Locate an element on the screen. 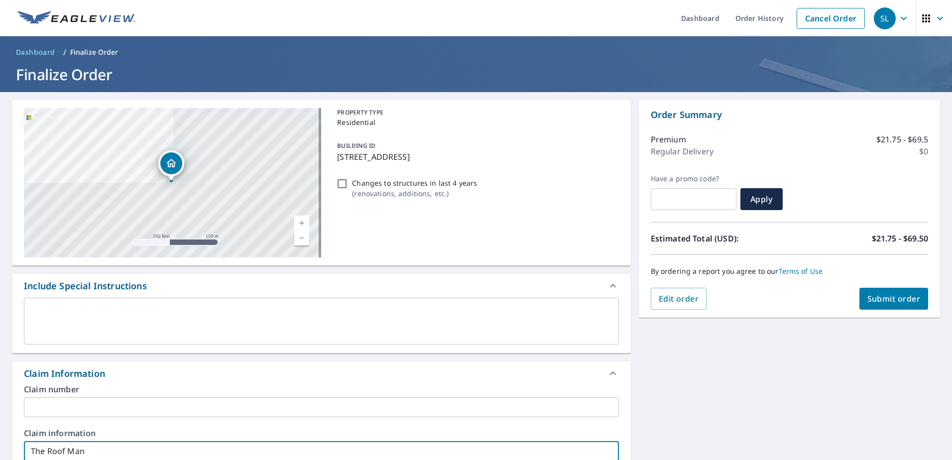 The height and width of the screenshot is (460, 952). a: Cancel Order is located at coordinates (831, 18).